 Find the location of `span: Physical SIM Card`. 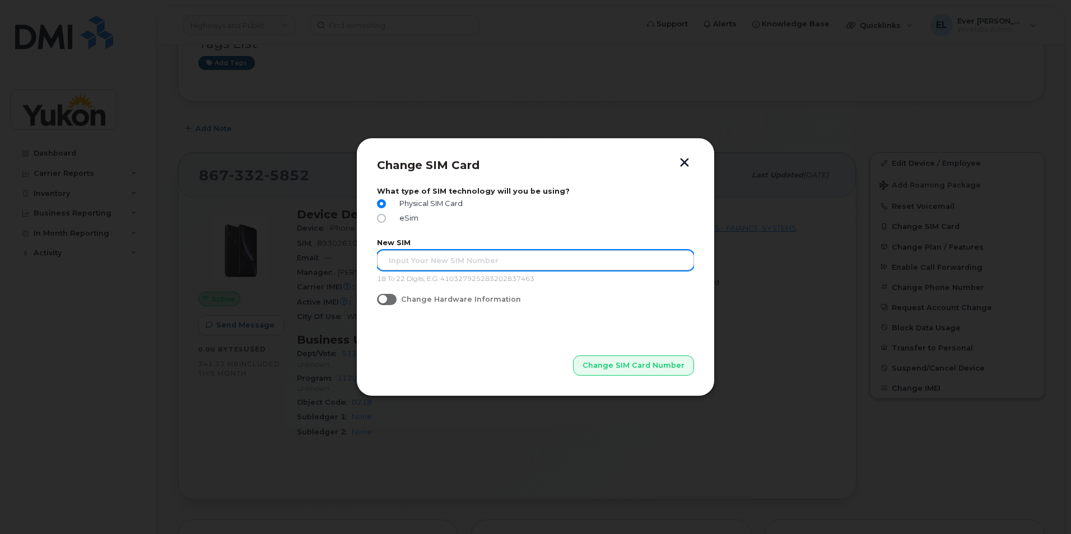

span: Physical SIM Card is located at coordinates (429, 203).